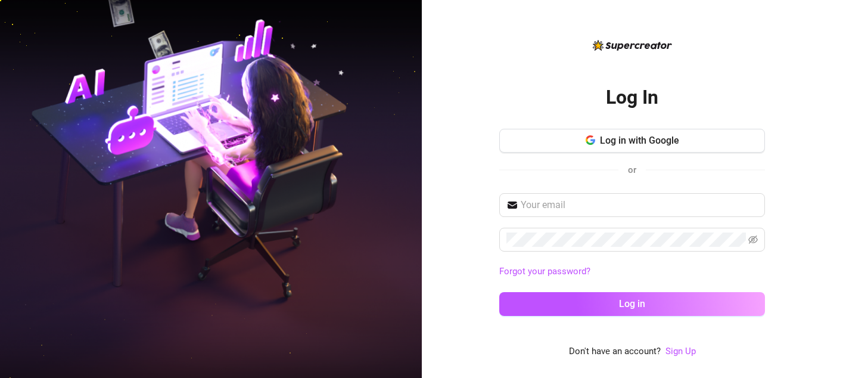  I want to click on button: Log in, so click(632, 304).